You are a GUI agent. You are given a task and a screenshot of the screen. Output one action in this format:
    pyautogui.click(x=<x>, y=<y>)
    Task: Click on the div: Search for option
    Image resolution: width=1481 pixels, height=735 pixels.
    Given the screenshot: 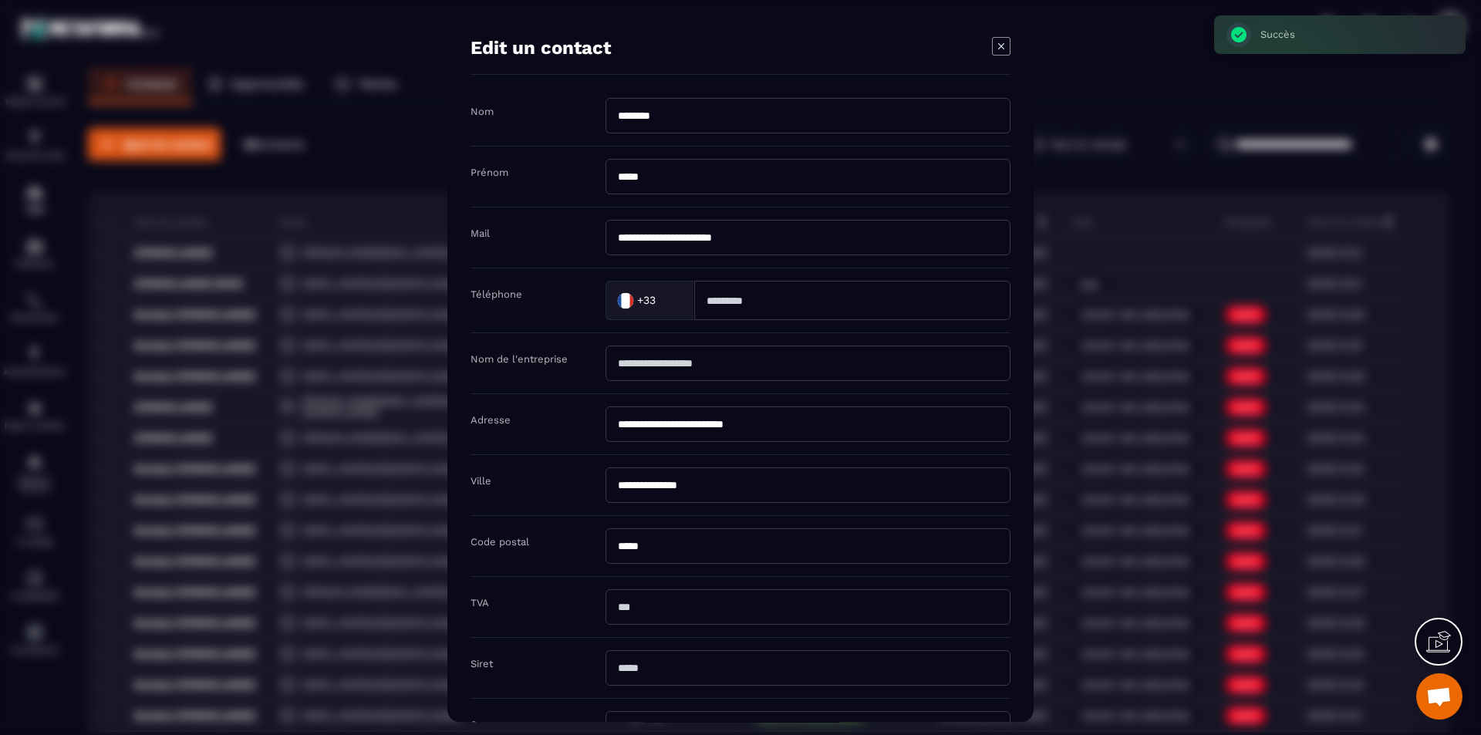 What is the action you would take?
    pyautogui.click(x=649, y=300)
    